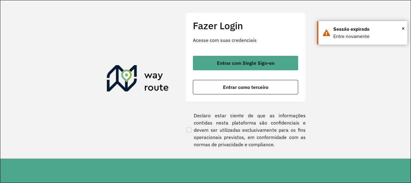 The image size is (411, 183). Describe the element at coordinates (245, 40) in the screenshot. I see `p: Acesse com suas credenciais` at that location.